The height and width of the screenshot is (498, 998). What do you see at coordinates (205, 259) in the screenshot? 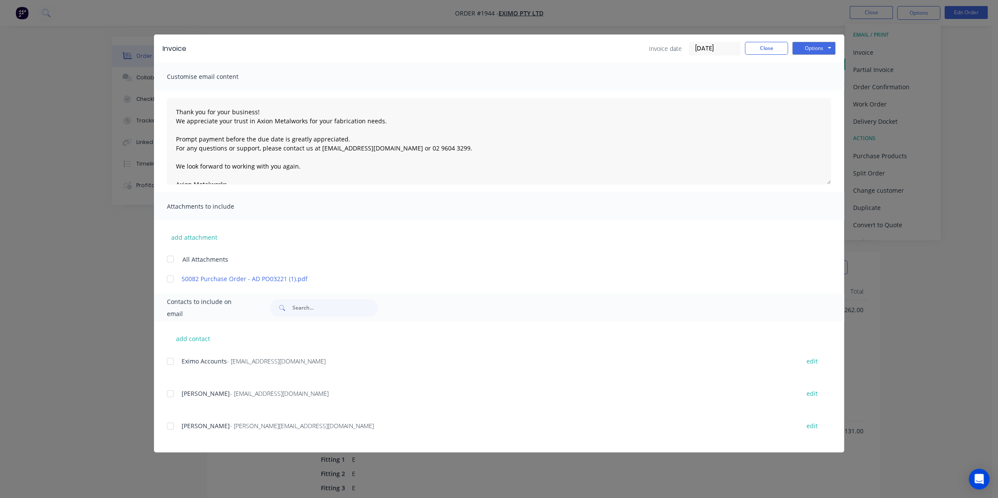
I see `span: All Attachments` at bounding box center [205, 259].